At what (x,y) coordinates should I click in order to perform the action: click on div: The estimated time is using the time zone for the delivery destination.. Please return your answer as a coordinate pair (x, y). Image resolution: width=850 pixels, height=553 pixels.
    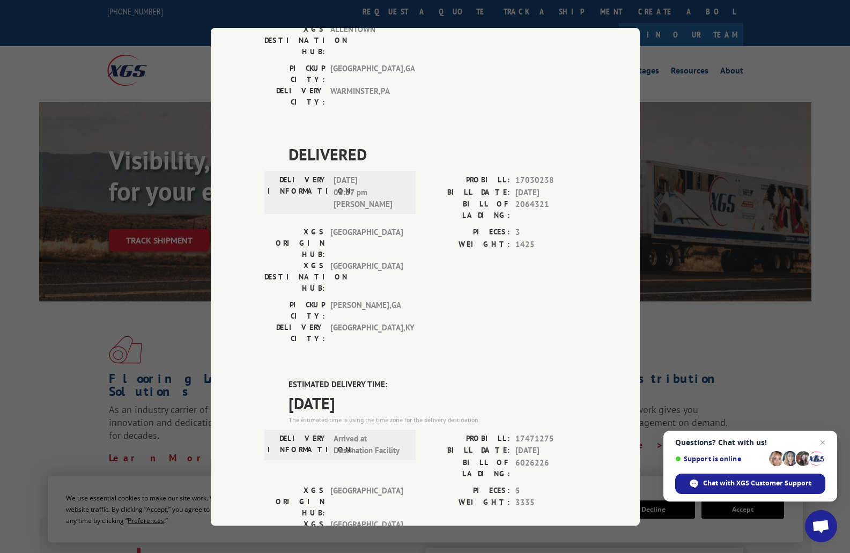
    Looking at the image, I should click on (437, 419).